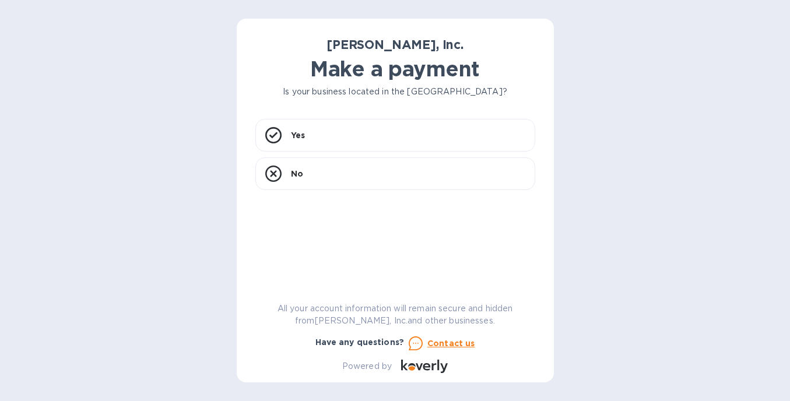 The width and height of the screenshot is (790, 401). I want to click on u: Contact us, so click(451, 343).